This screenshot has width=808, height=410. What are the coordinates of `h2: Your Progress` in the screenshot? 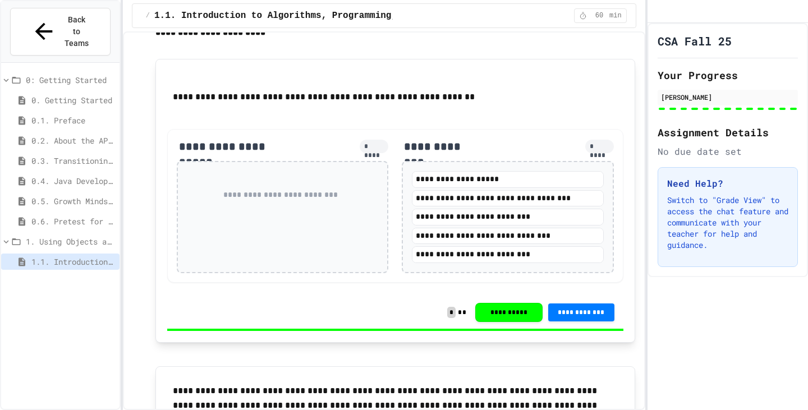 It's located at (727, 75).